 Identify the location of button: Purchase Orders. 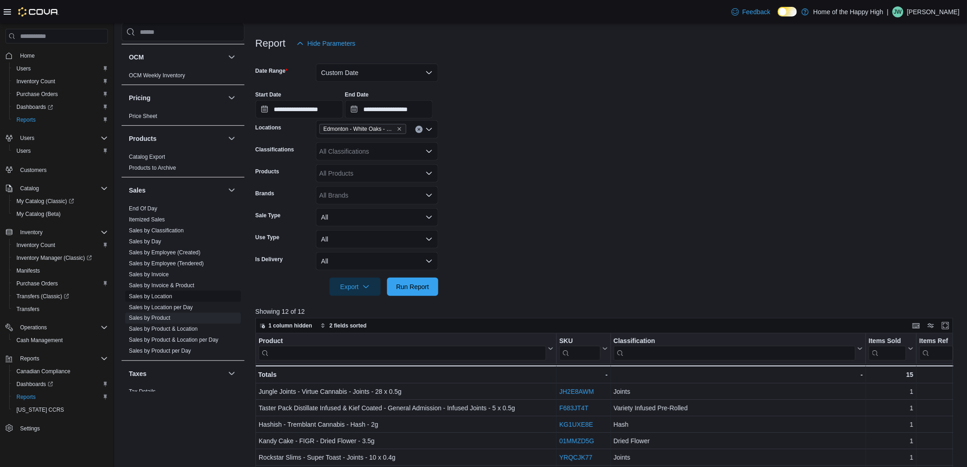
(60, 94).